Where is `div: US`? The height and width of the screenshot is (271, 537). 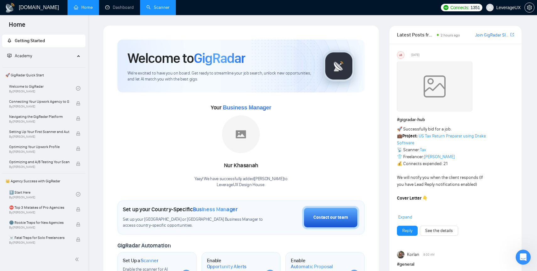
div: US is located at coordinates (401, 55).